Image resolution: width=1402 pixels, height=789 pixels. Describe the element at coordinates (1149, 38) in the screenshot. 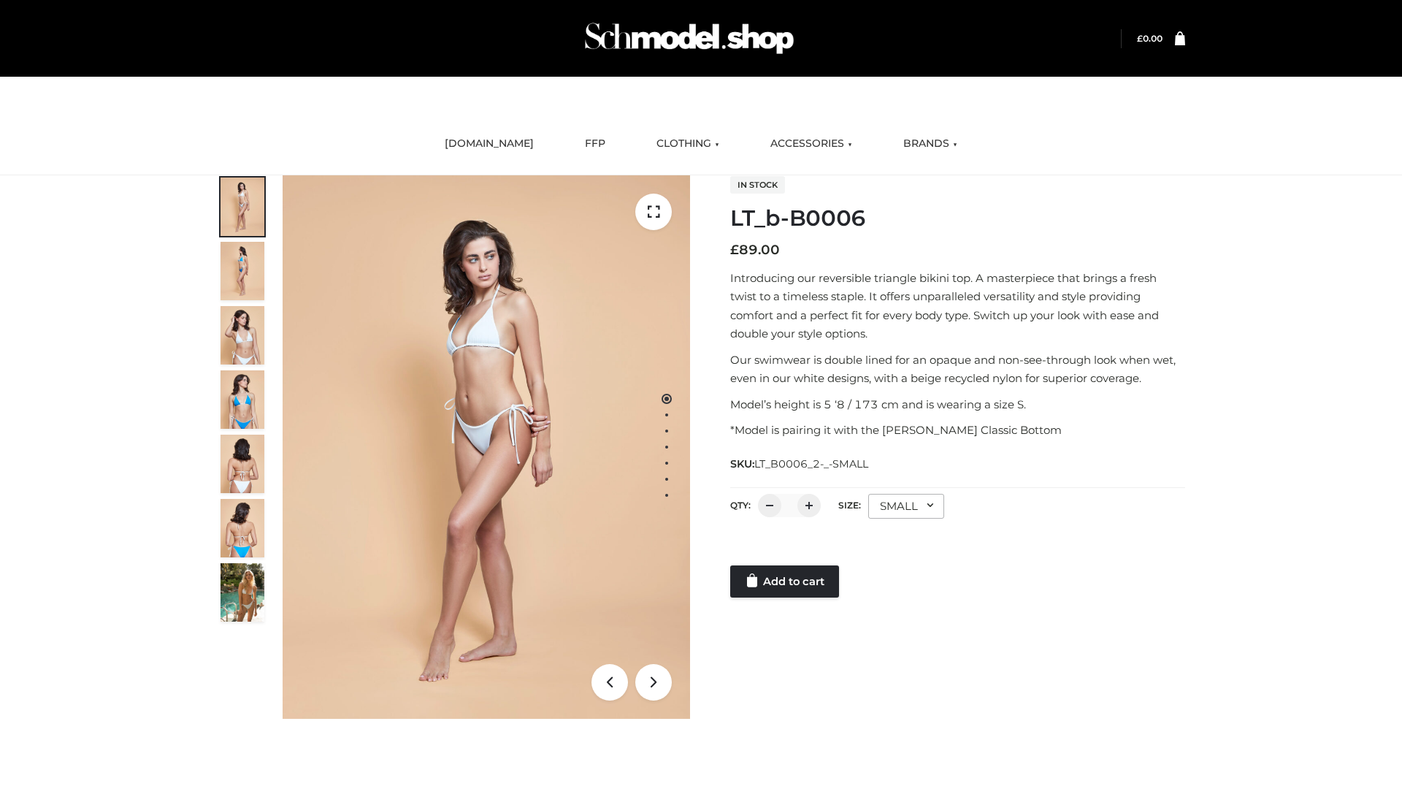

I see `a: £0.00` at that location.